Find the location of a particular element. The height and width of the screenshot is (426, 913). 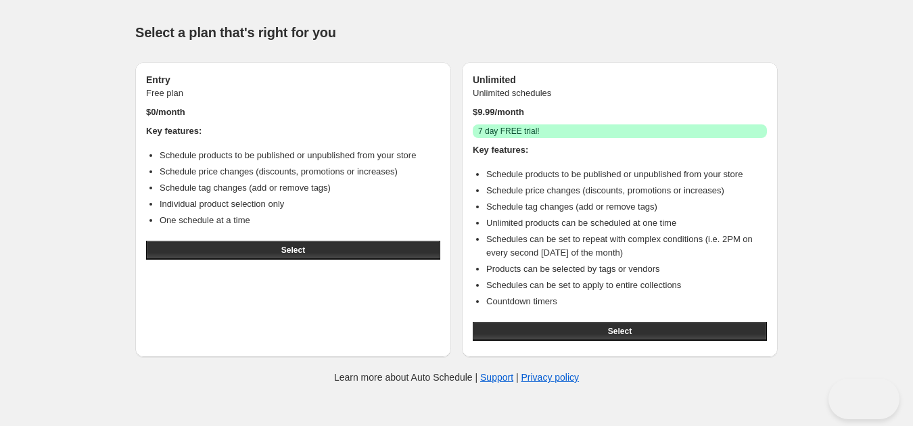

li: One schedule at a time is located at coordinates (300, 221).